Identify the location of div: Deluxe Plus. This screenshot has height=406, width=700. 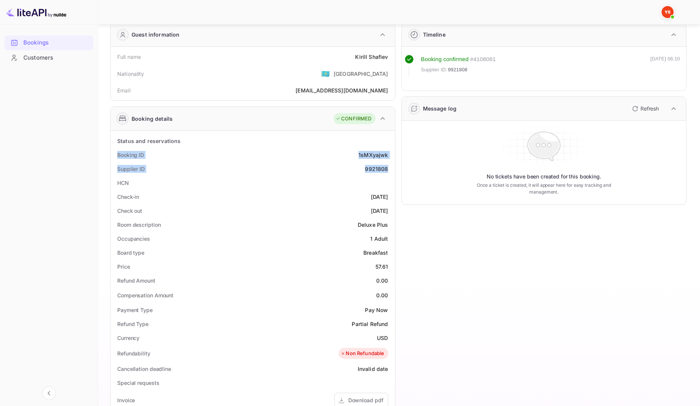
(373, 224).